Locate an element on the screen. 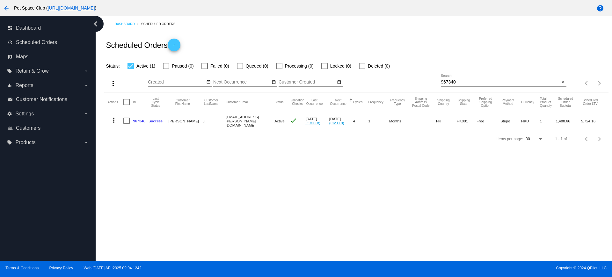  a: 967340 is located at coordinates (139, 121).